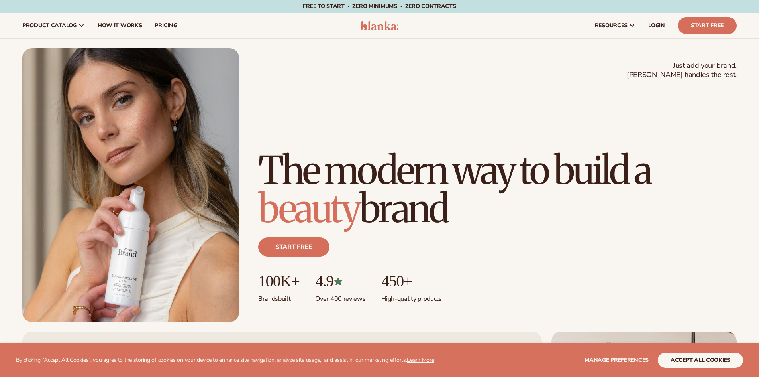  Describe the element at coordinates (340, 296) in the screenshot. I see `p: Over 400 reviews` at that location.